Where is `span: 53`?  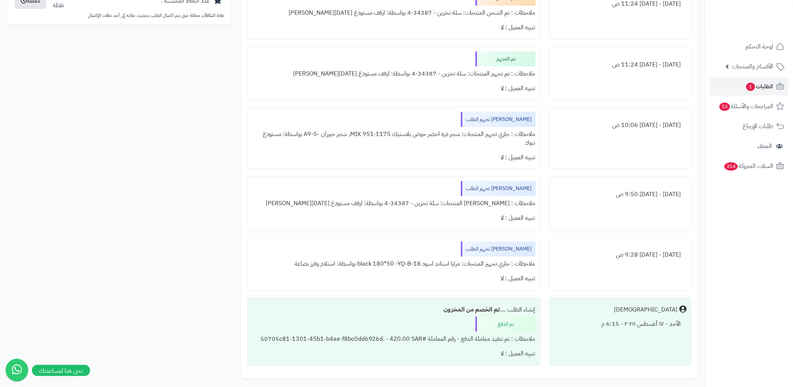 span: 53 is located at coordinates (725, 107).